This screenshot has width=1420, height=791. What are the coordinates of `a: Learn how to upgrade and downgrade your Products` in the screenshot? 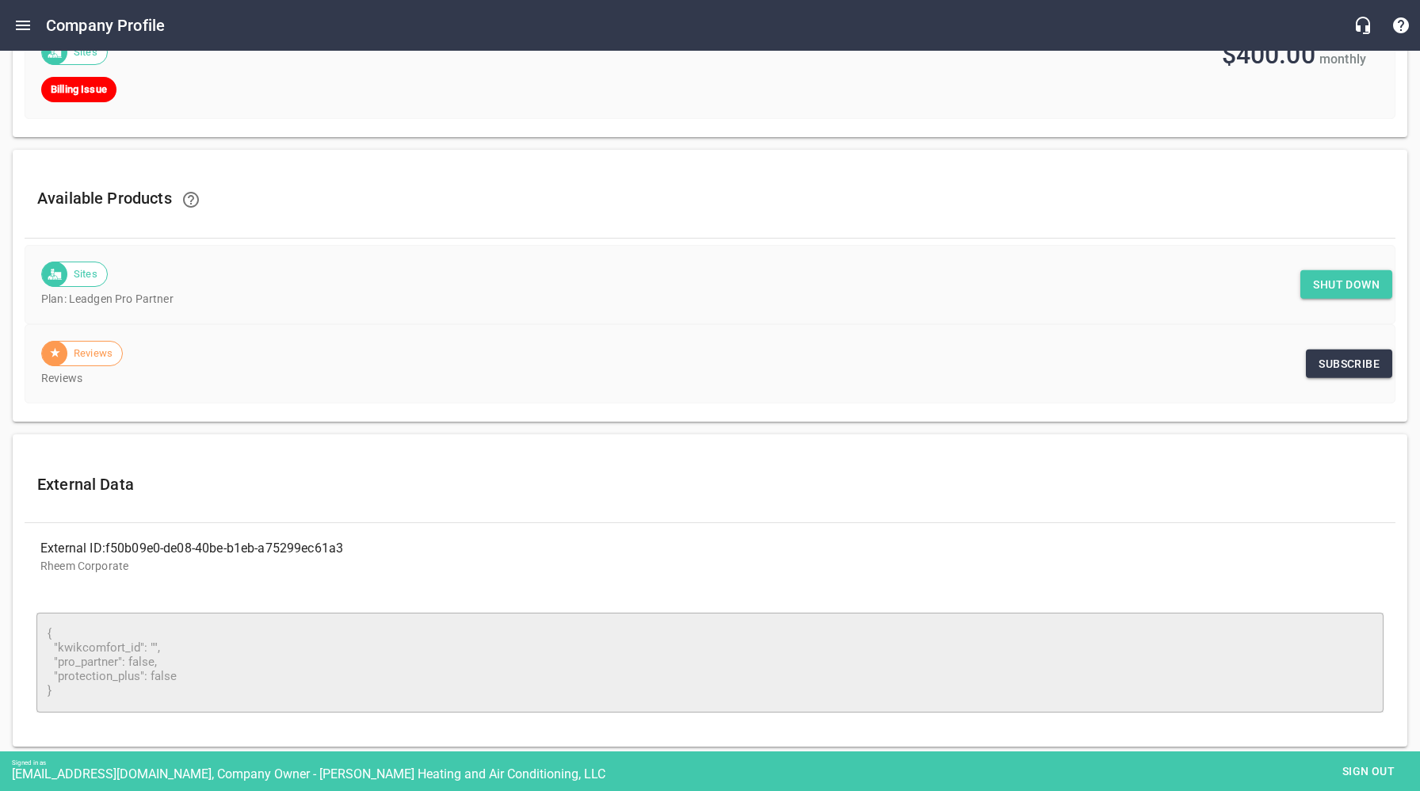 It's located at (191, 200).